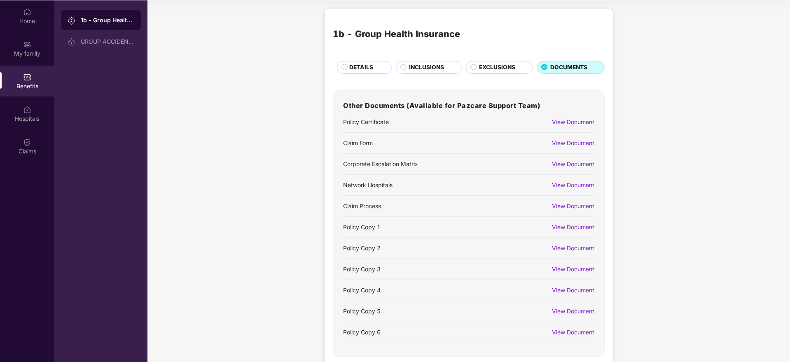 The width and height of the screenshot is (790, 362). Describe the element at coordinates (27, 110) in the screenshot. I see `img: svg+xml;base64,PHN2ZyBpZD0iSG9zcGl0YWxzIiB4bWxucz0iaHR0cDovL3d3dy53My5vcmcvMjAwMC9zdmciIHdpZHRoPS...` at that location.